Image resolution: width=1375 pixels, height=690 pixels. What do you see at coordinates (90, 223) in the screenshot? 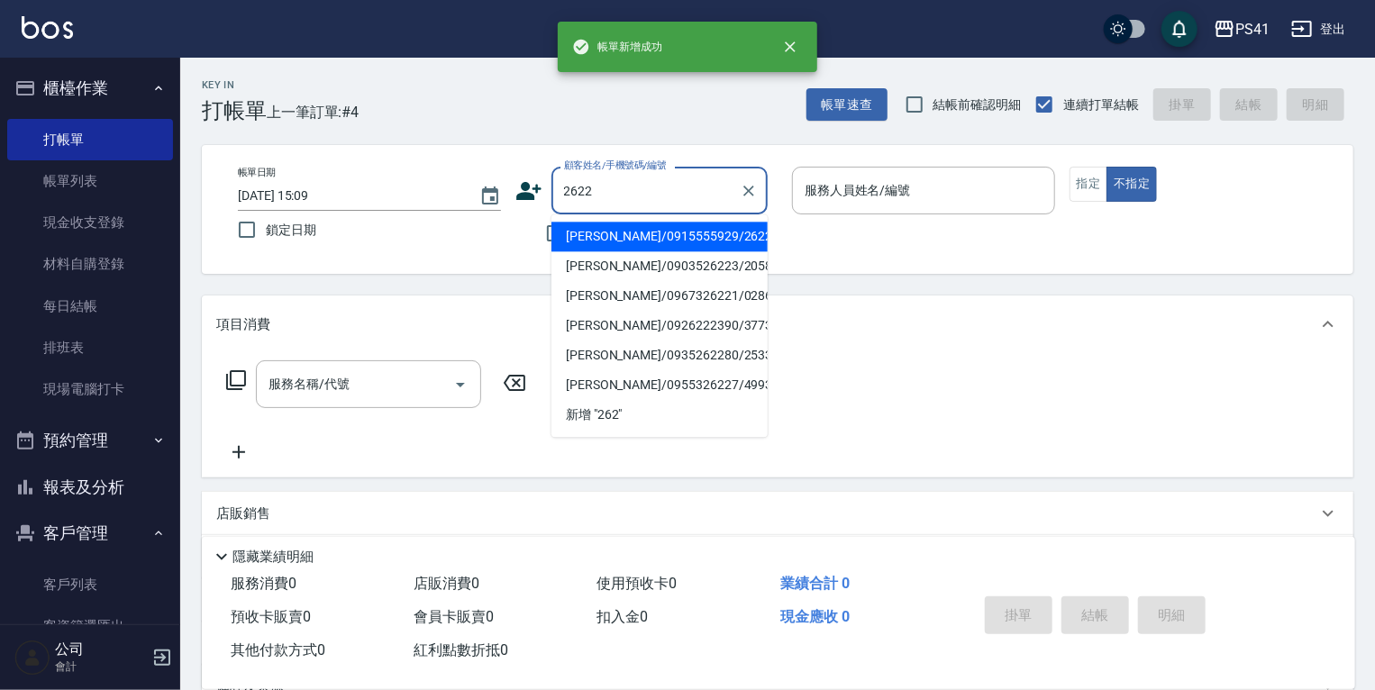
I see `a: 現金收支登錄` at bounding box center [90, 223].